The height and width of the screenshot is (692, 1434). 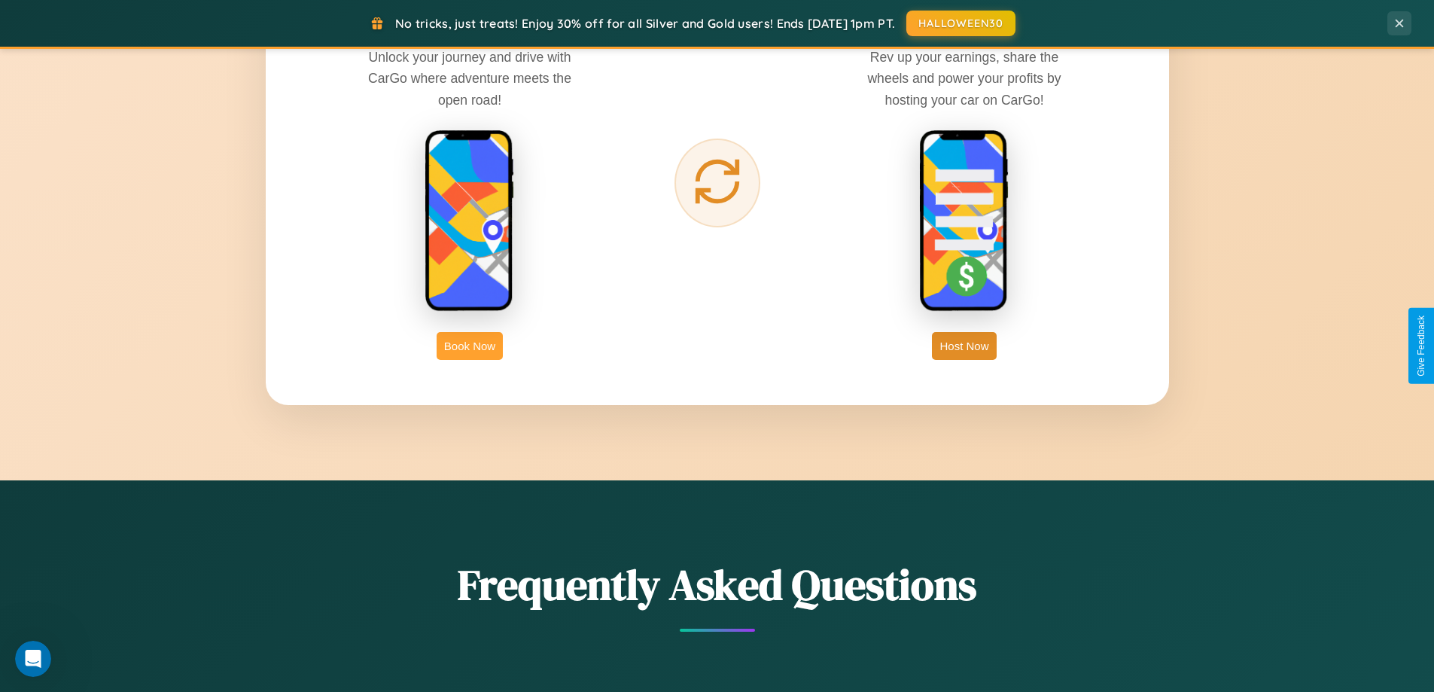 I want to click on h2: Frequently Asked Questions, so click(x=717, y=584).